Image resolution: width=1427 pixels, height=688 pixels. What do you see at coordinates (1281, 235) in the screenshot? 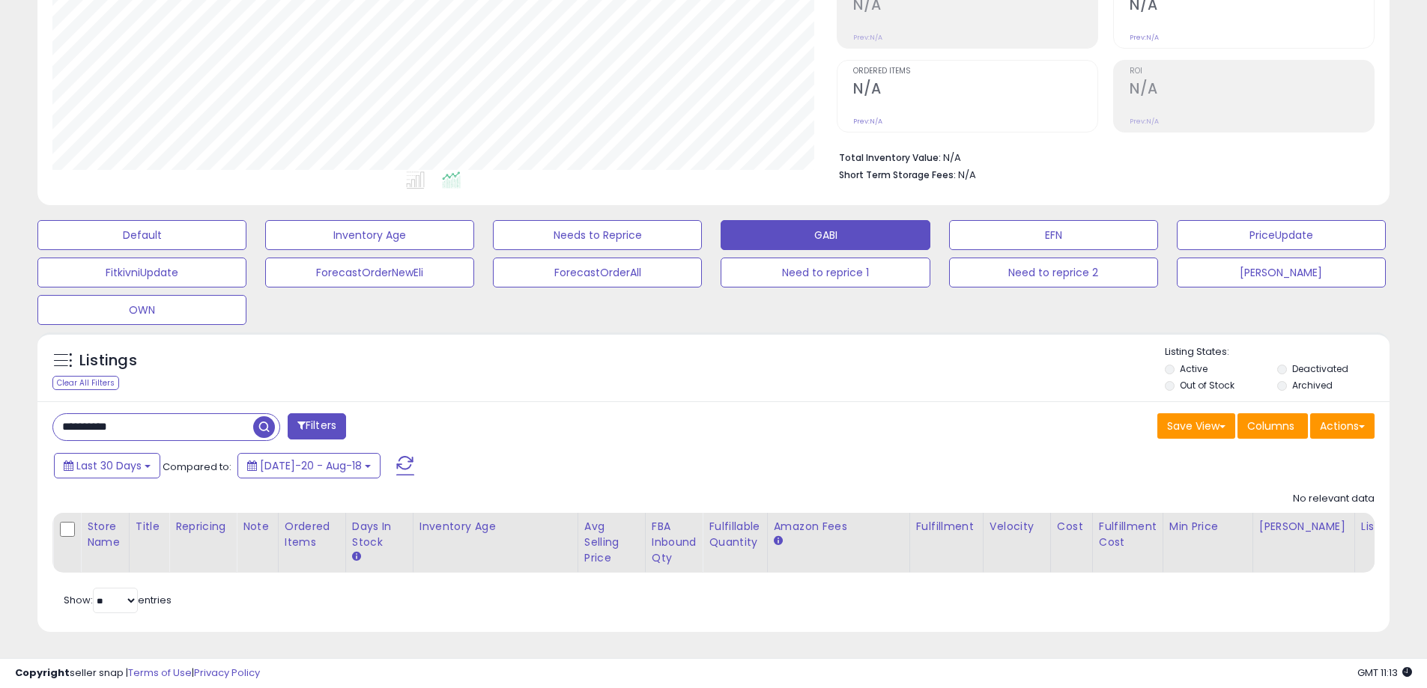
I see `button: PriceUpdate` at bounding box center [1281, 235].